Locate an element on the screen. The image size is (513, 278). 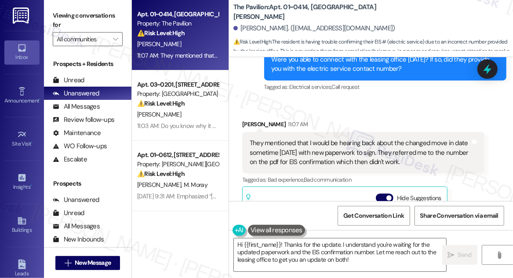
a: Insights • is located at coordinates (22, 182).